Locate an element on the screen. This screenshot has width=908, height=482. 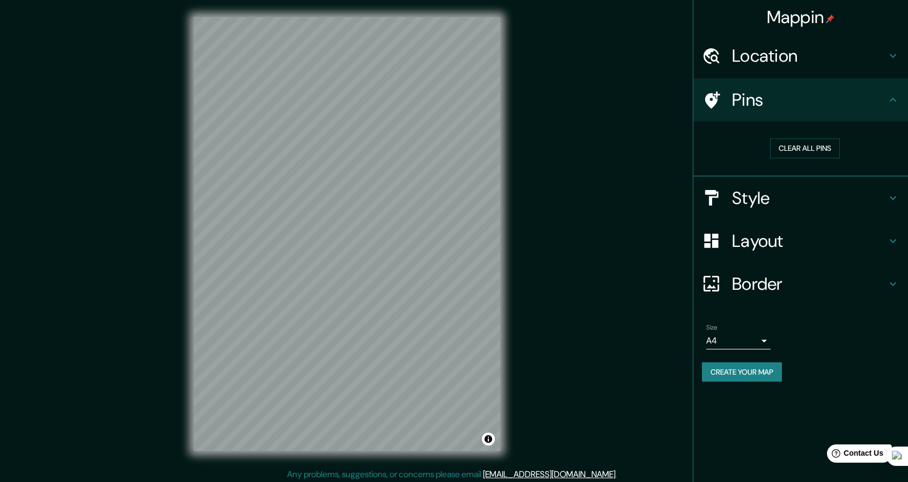
h4: Location is located at coordinates (809, 56).